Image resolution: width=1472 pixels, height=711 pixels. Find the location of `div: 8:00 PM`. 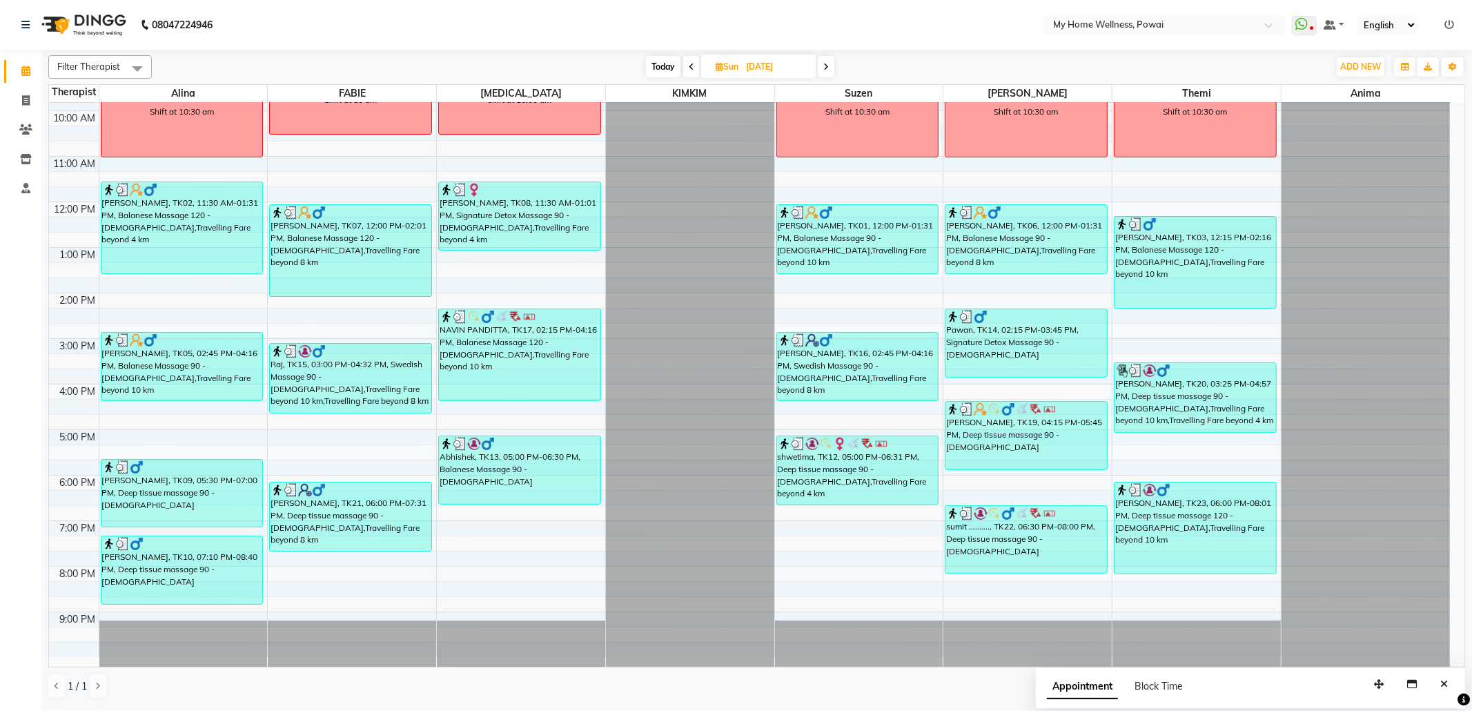

div: 8:00 PM is located at coordinates (78, 574).